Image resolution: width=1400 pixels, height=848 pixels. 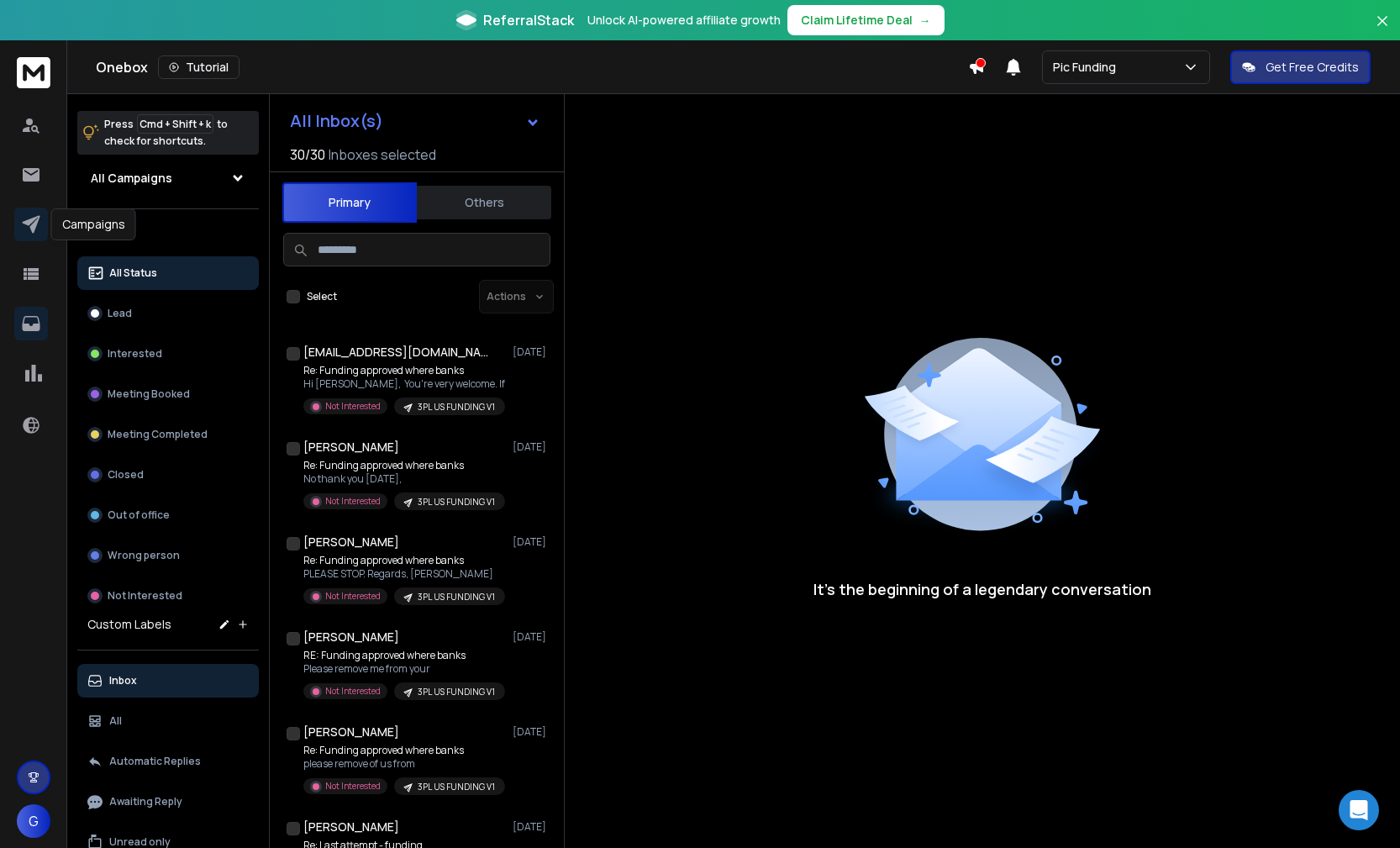 I want to click on p: It’s the beginning of a legendary conversation, so click(x=982, y=589).